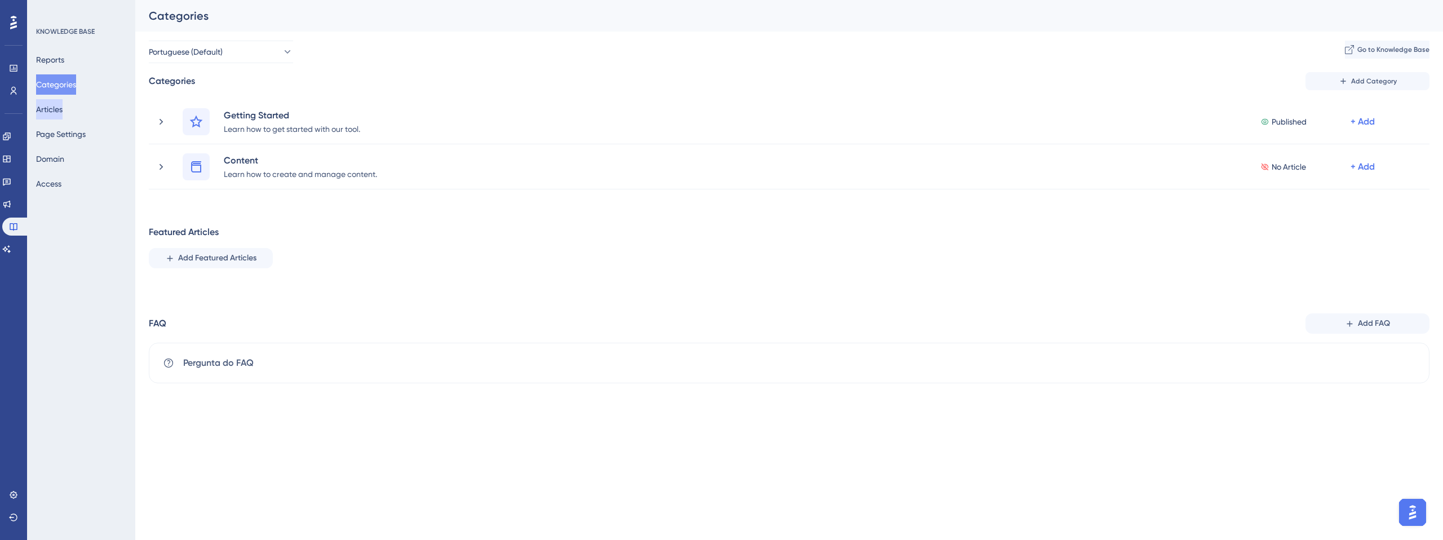 This screenshot has height=540, width=1443. I want to click on span: Pergunta do FAQ, so click(218, 363).